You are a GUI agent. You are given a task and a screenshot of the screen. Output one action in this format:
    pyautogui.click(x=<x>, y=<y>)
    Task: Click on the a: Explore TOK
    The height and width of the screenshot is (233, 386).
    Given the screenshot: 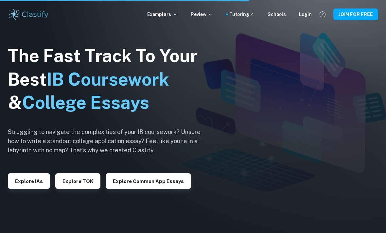 What is the action you would take?
    pyautogui.click(x=78, y=181)
    